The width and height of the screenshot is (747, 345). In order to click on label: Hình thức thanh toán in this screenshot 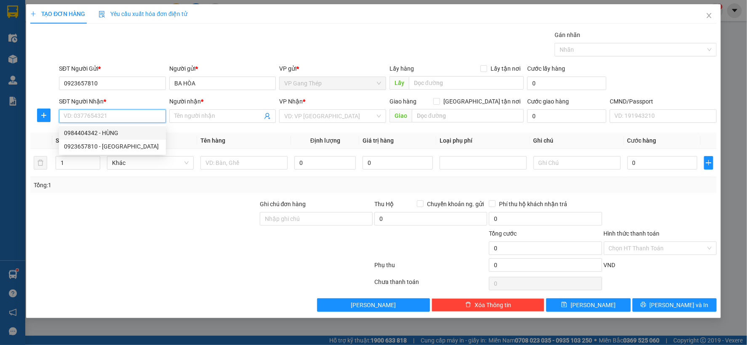, I will do `click(632, 234)`.